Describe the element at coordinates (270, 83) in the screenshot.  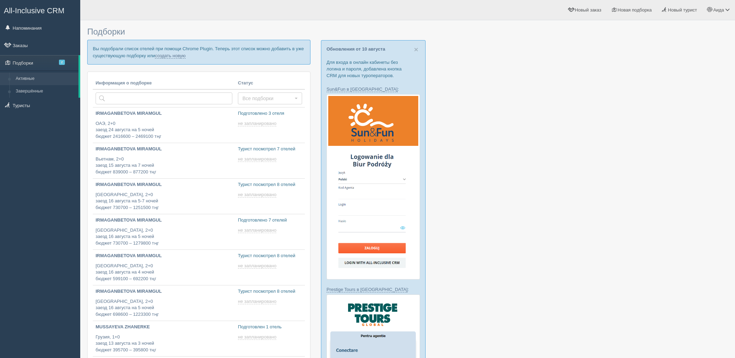
I see `th: Статус` at that location.